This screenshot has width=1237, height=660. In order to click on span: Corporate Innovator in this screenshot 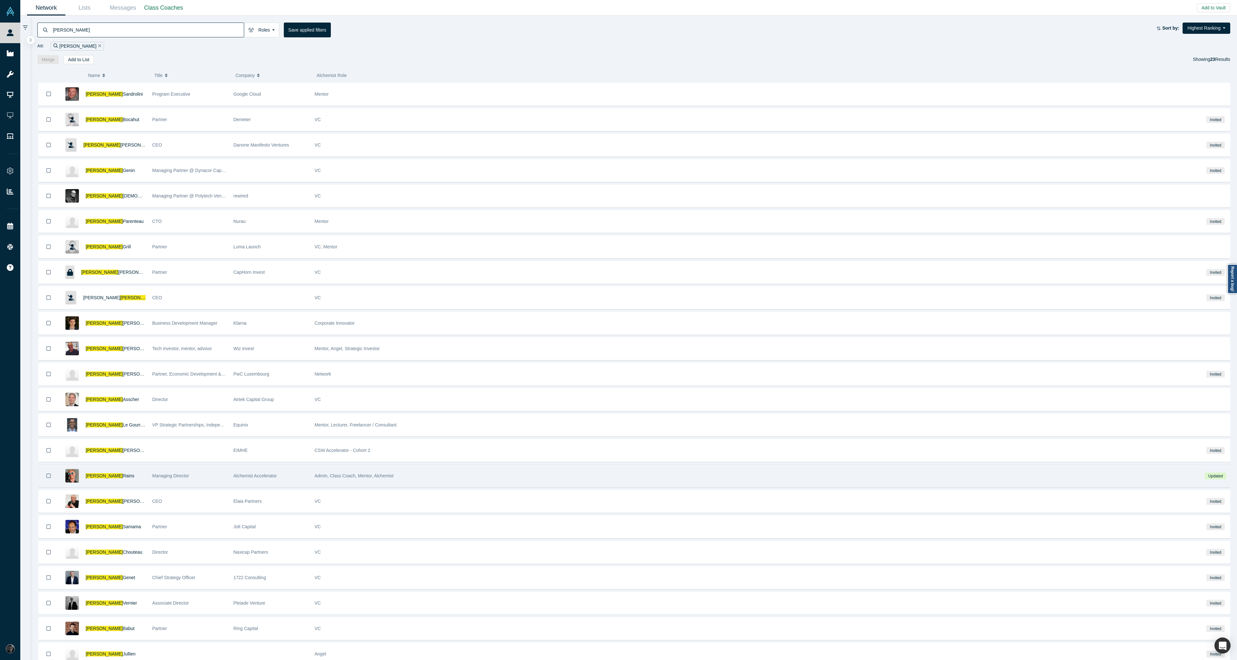, I will do `click(335, 323)`.